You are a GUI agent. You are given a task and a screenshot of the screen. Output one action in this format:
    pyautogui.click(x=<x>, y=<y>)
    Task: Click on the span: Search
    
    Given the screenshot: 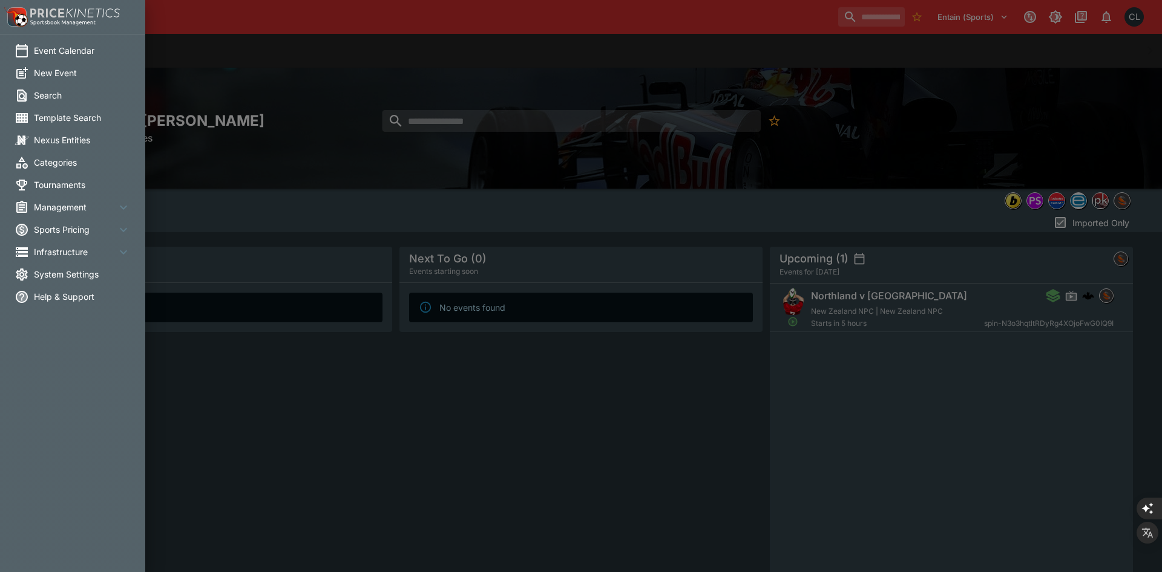 What is the action you would take?
    pyautogui.click(x=82, y=95)
    